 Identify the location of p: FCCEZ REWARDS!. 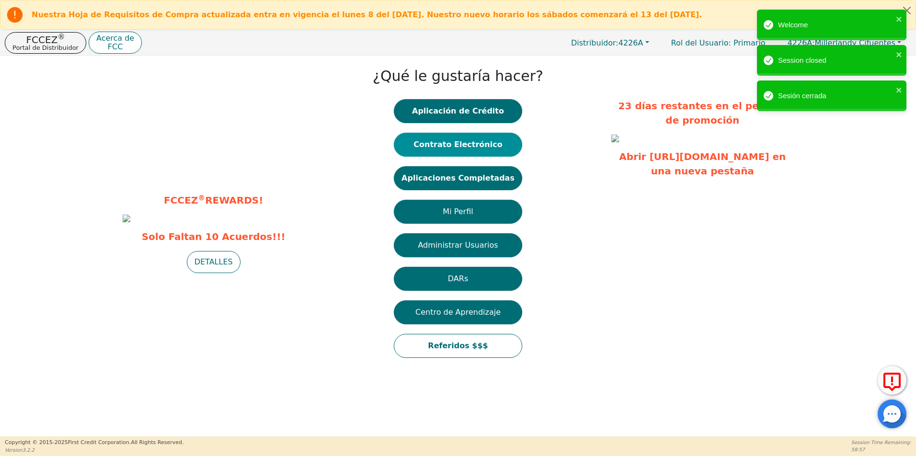
(214, 200).